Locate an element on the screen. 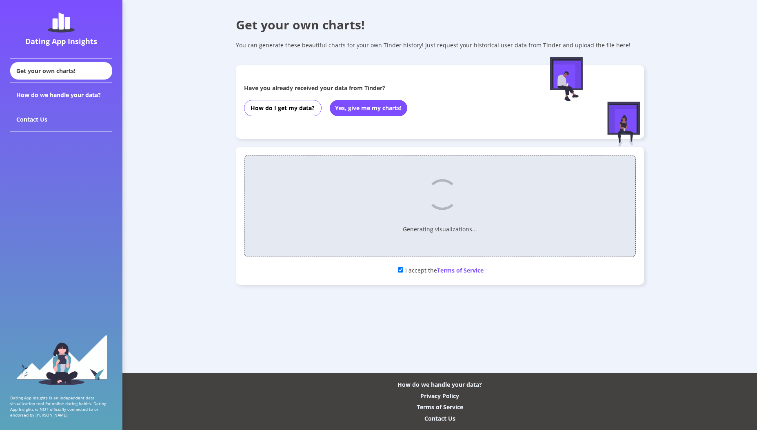 The image size is (757, 430). div: You can generate these beautiful charts for your own Tinder history! Just request your historical... is located at coordinates (440, 45).